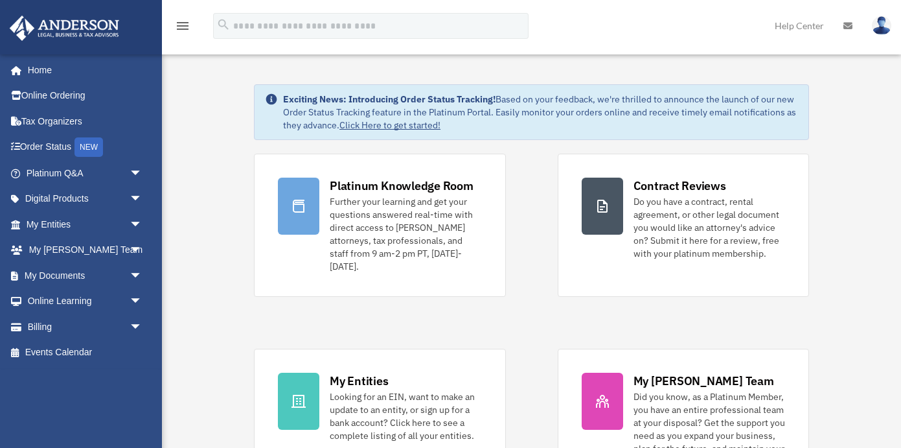 This screenshot has height=448, width=901. What do you see at coordinates (86, 352) in the screenshot?
I see `a: Events Calendar` at bounding box center [86, 352].